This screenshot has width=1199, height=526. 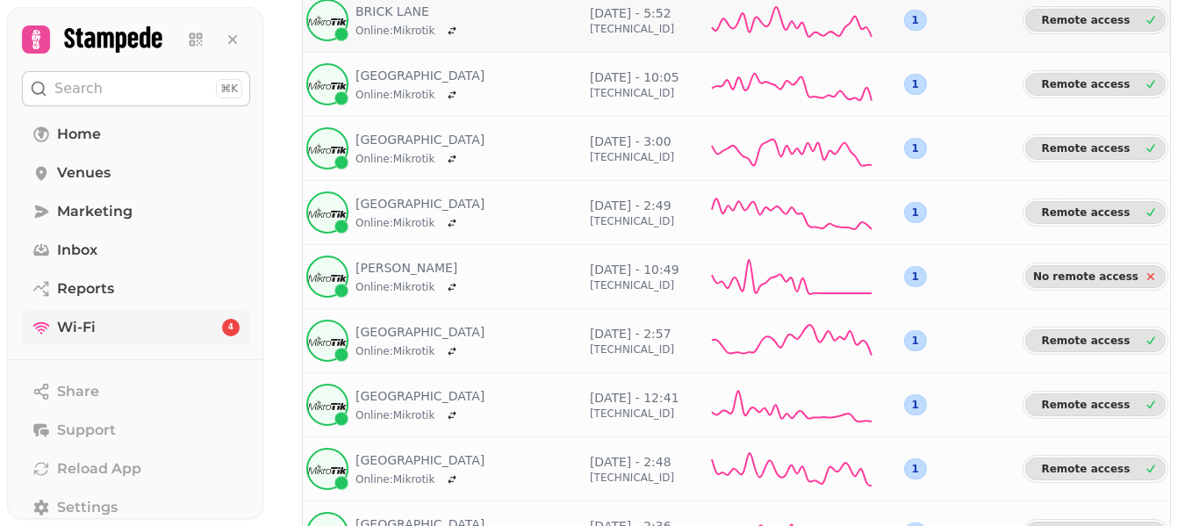 What do you see at coordinates (136, 173) in the screenshot?
I see `a: Venues` at bounding box center [136, 173].